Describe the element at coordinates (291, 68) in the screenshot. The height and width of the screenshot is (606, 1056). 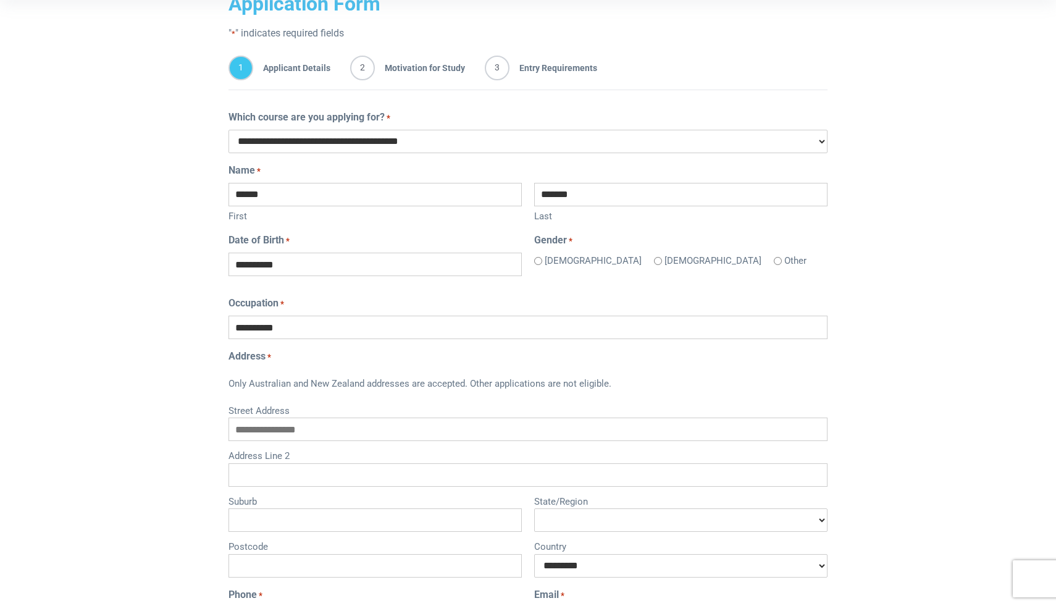
I see `span: Applicant Details` at that location.